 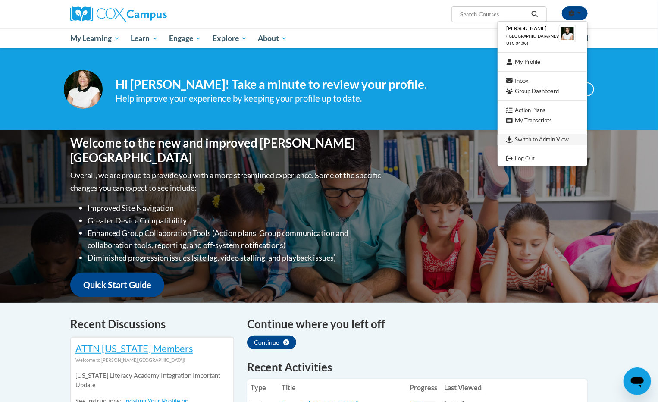 What do you see at coordinates (185, 38) in the screenshot?
I see `span: Engage` at bounding box center [185, 38].